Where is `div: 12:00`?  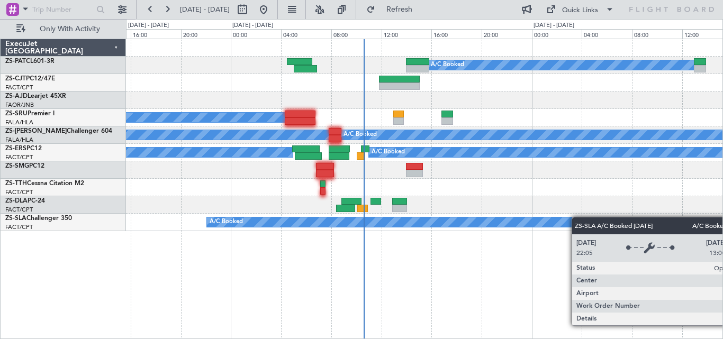 div: 12:00 is located at coordinates (407, 34).